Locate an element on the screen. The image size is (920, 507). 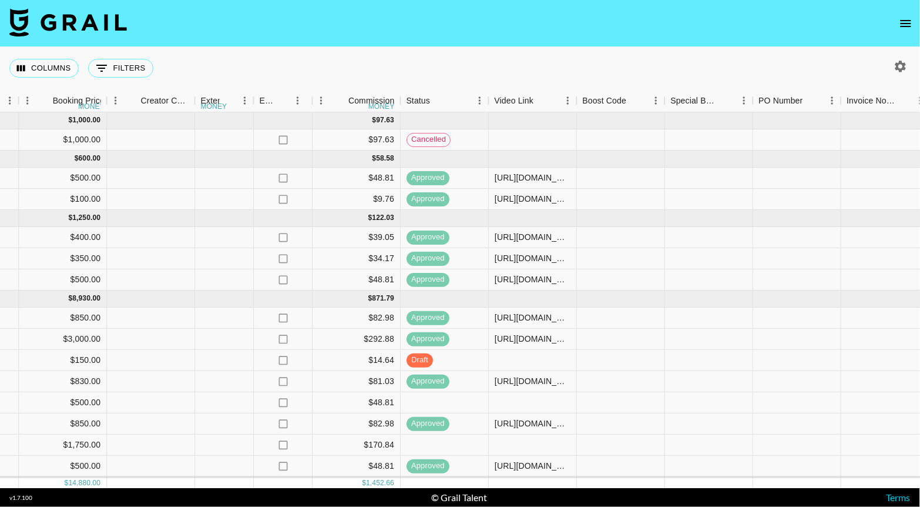
div: v 1.7.100 is located at coordinates (21, 497).